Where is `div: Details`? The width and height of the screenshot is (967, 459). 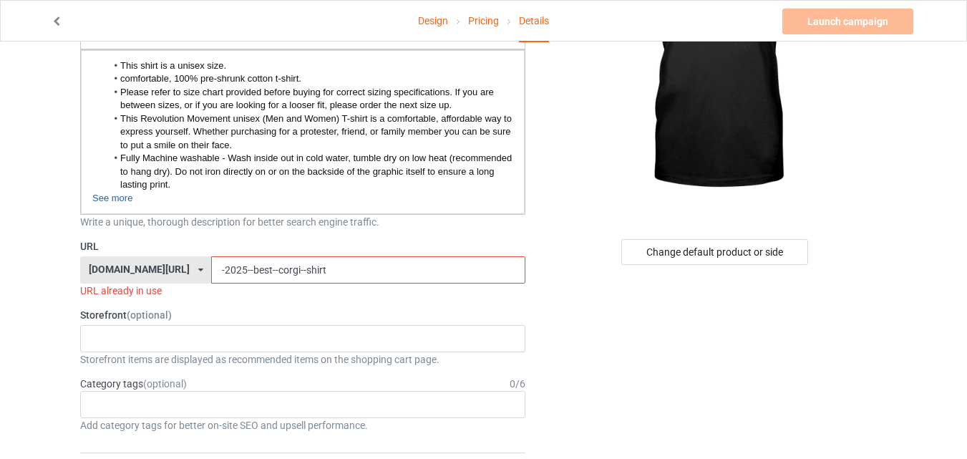
div: Details is located at coordinates (534, 21).